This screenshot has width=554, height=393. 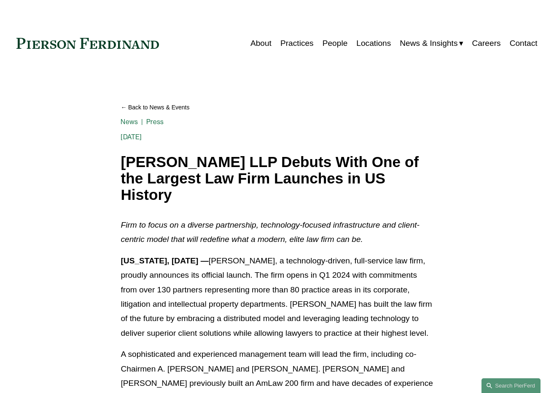 What do you see at coordinates (297, 43) in the screenshot?
I see `a: Practices` at bounding box center [297, 43].